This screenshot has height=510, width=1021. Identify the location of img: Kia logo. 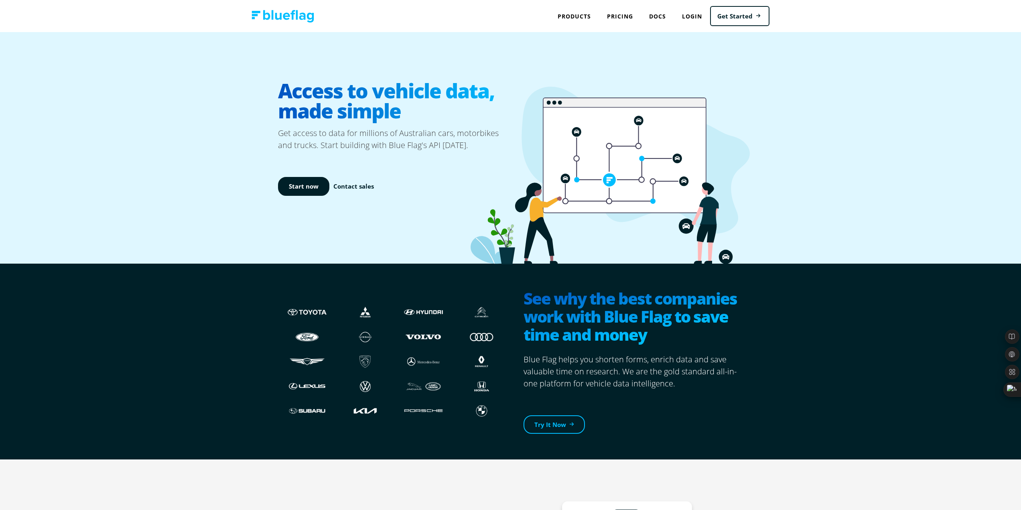
(365, 411).